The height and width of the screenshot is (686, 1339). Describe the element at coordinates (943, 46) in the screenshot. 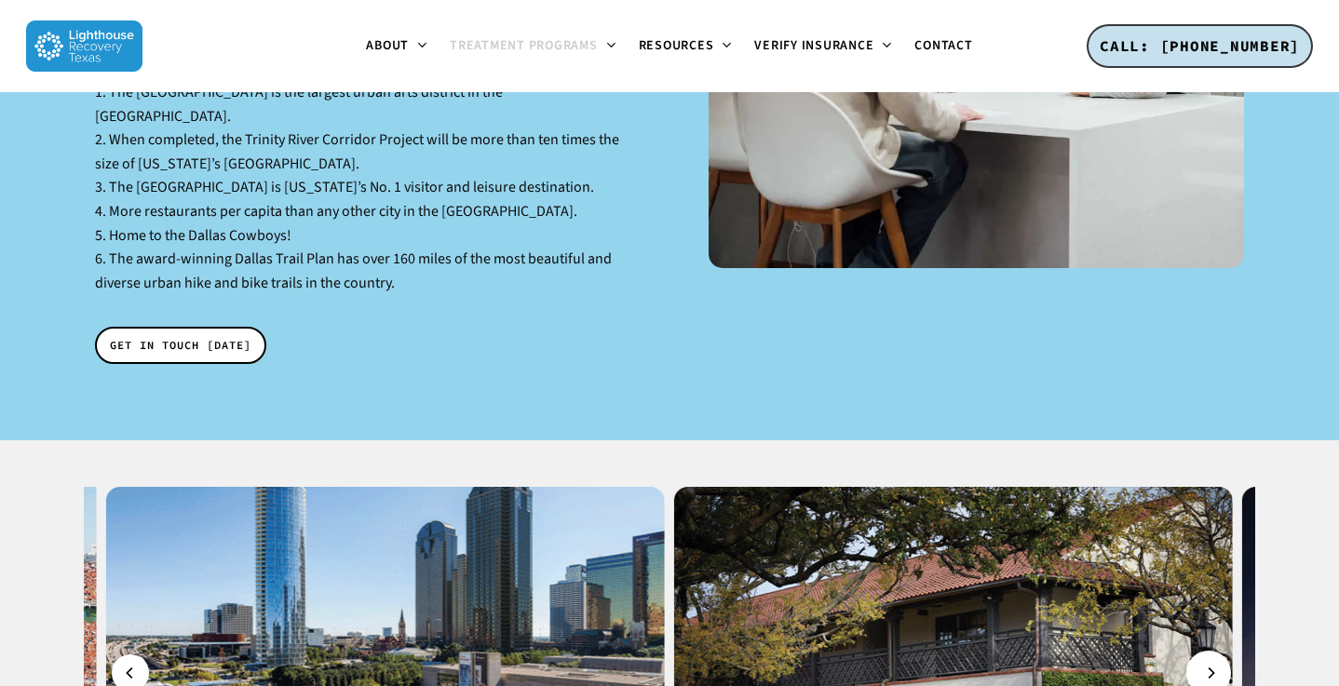

I see `span: Contact` at that location.